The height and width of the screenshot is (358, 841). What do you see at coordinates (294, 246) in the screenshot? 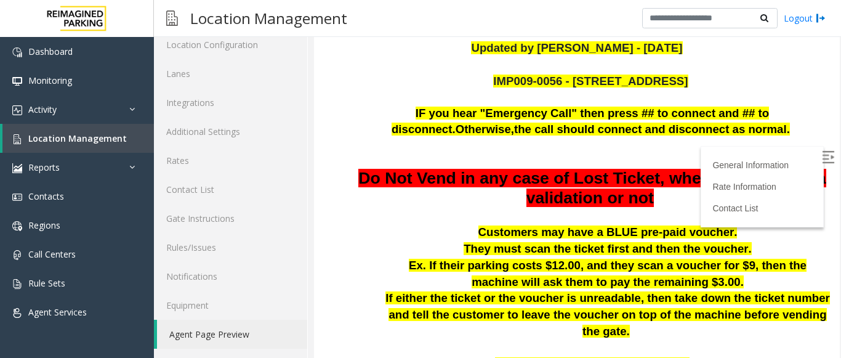
I see `span: Ex. If their parking costs $12.00, and they scan a voucher for $9, then the machine will ask them...` at bounding box center [294, 246].